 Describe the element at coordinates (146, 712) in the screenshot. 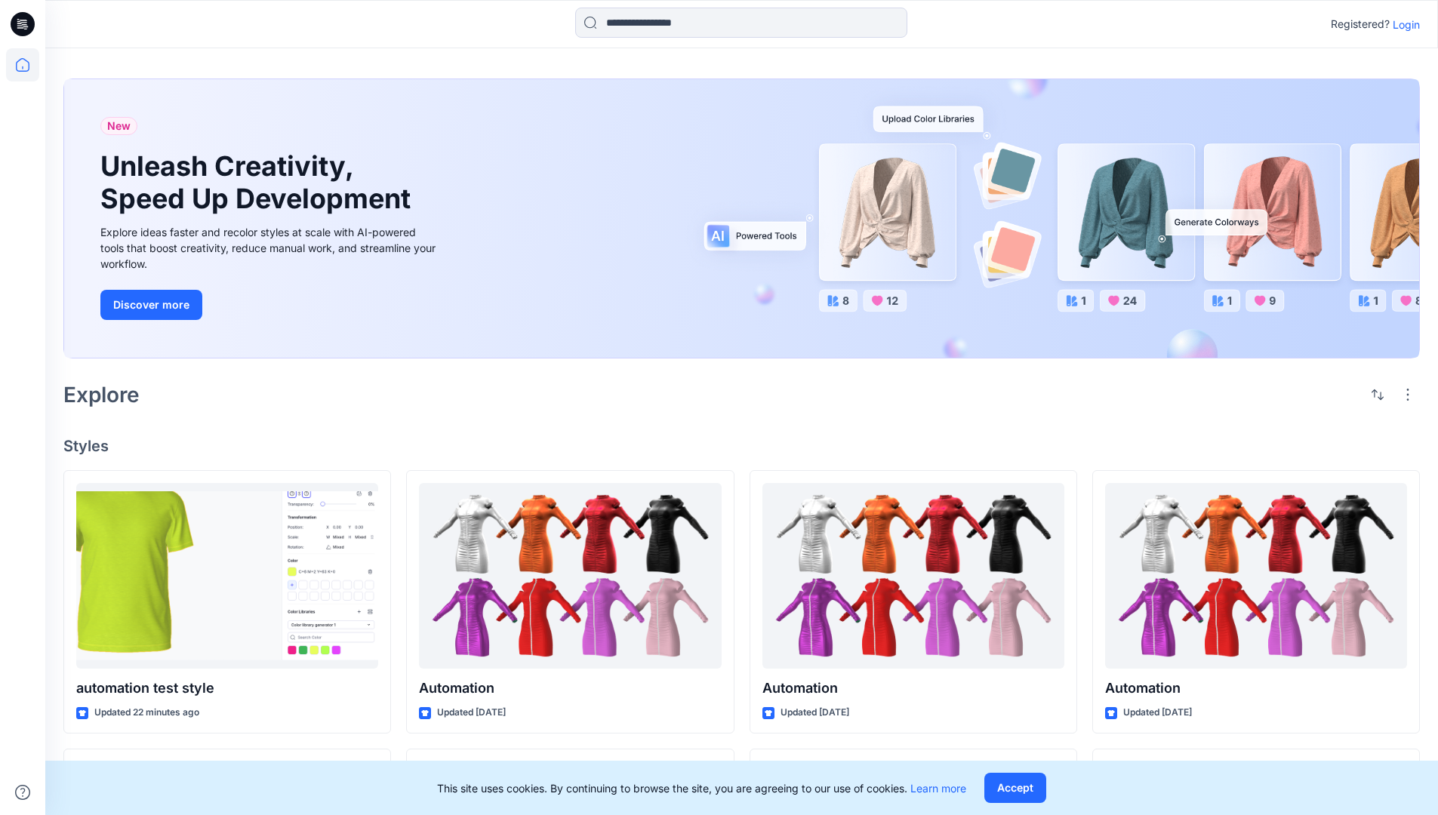

I see `p: Updated 22 minutes ago` at that location.